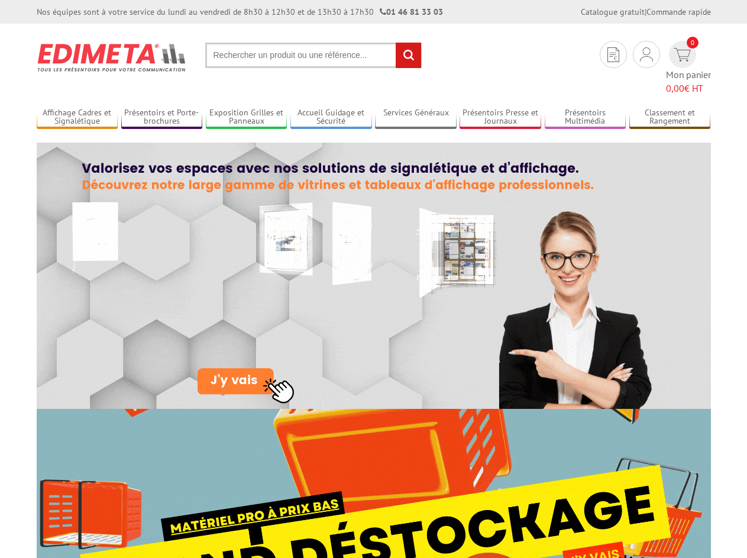 The image size is (747, 558). What do you see at coordinates (689, 88) in the screenshot?
I see `span: € HT` at bounding box center [689, 88].